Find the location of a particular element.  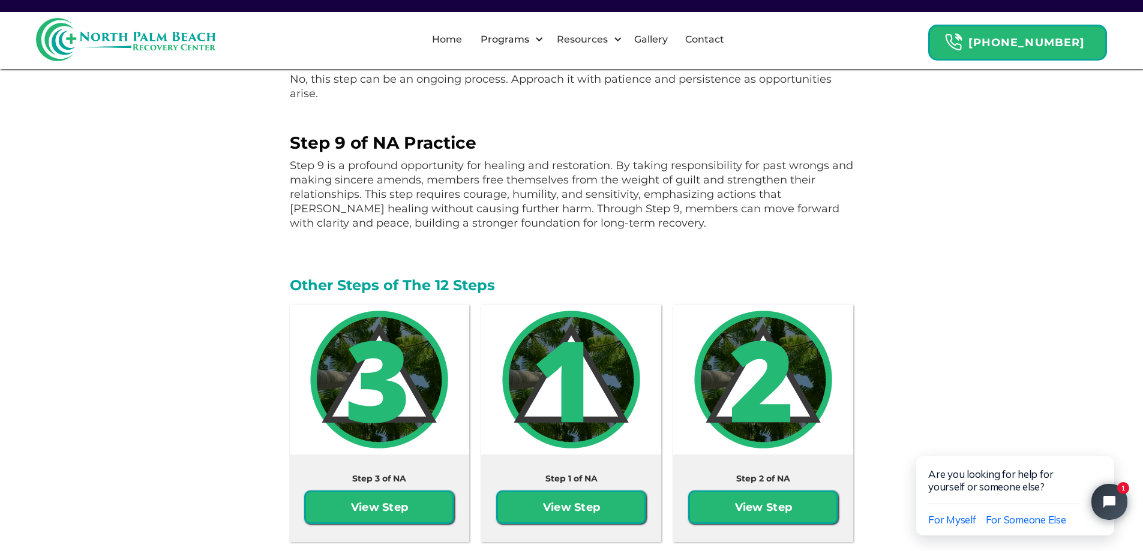

button: Close chat widget is located at coordinates (218, 84).